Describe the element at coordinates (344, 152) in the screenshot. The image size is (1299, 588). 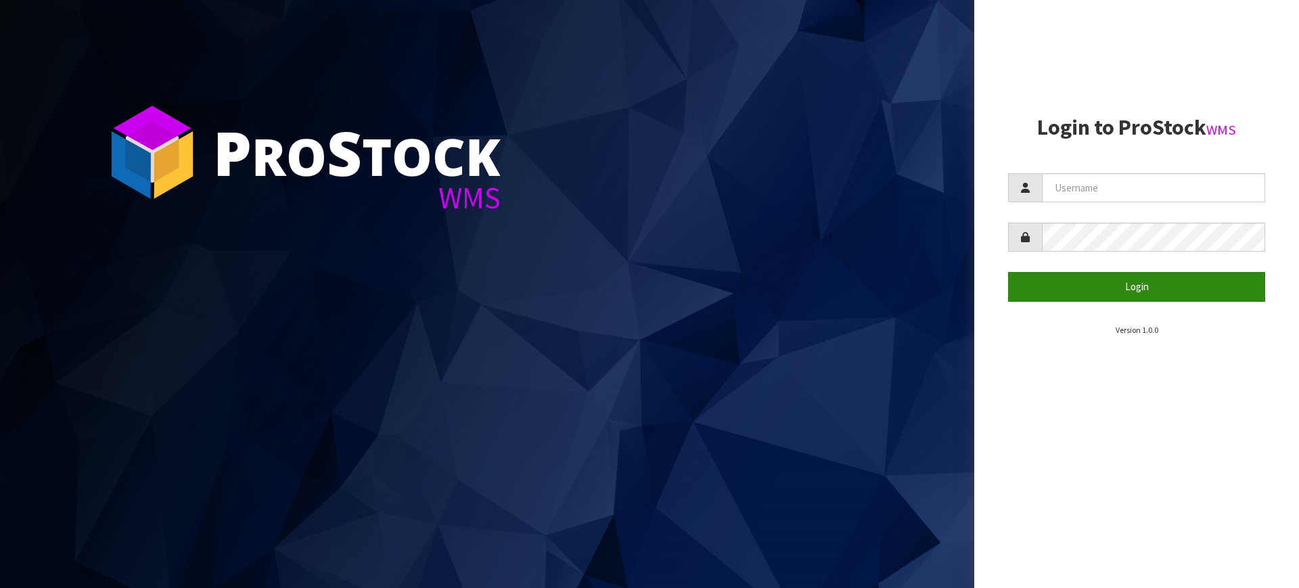
I see `span: S` at that location.